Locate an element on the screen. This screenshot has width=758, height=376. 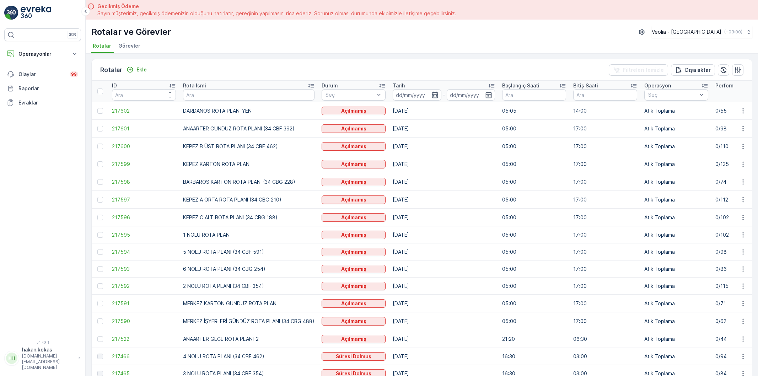
p: ( +03:00 ) is located at coordinates (733, 32).